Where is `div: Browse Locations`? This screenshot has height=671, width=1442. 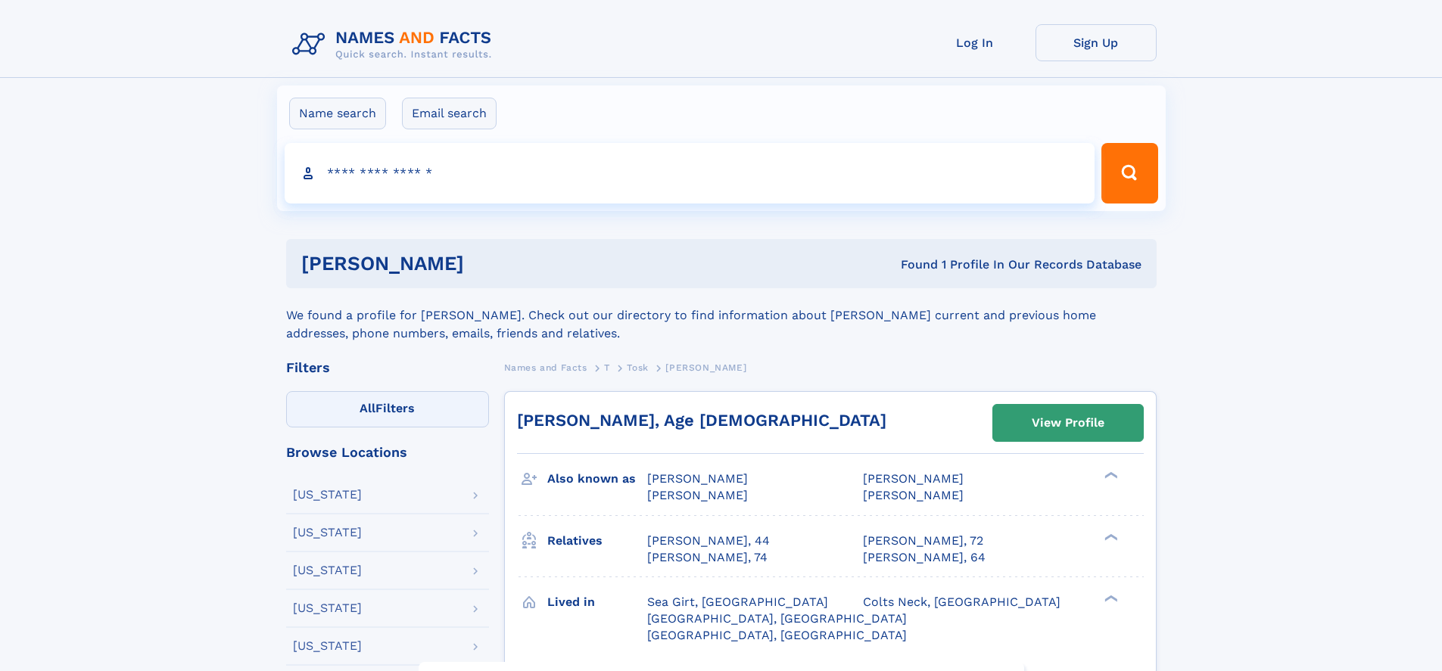
div: Browse Locations is located at coordinates (388, 453).